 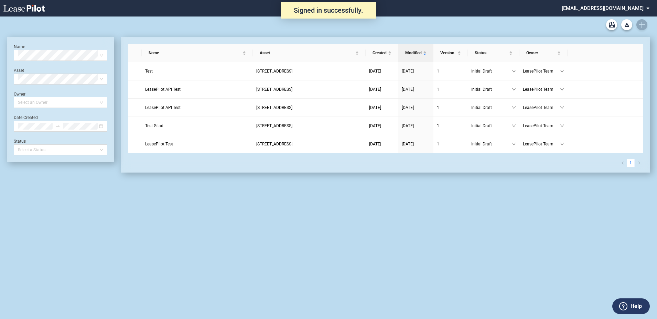 What do you see at coordinates (58, 126) in the screenshot?
I see `span: to` at bounding box center [58, 126].